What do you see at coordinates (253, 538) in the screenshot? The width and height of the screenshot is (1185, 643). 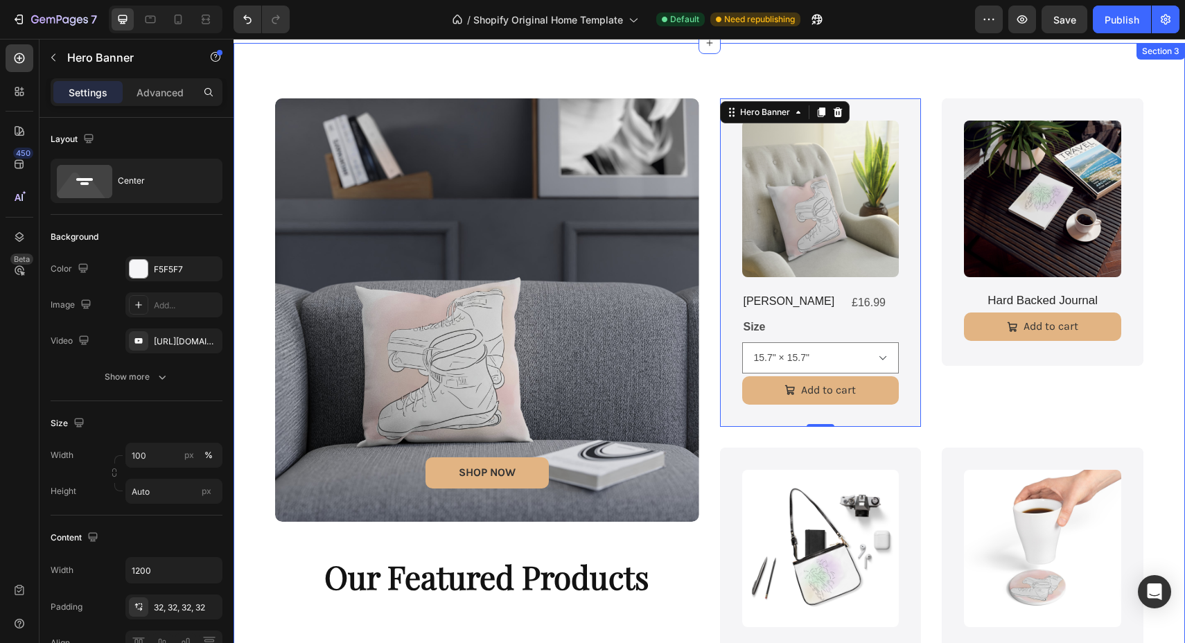 I see `strong: Our Featured Products` at bounding box center [253, 538].